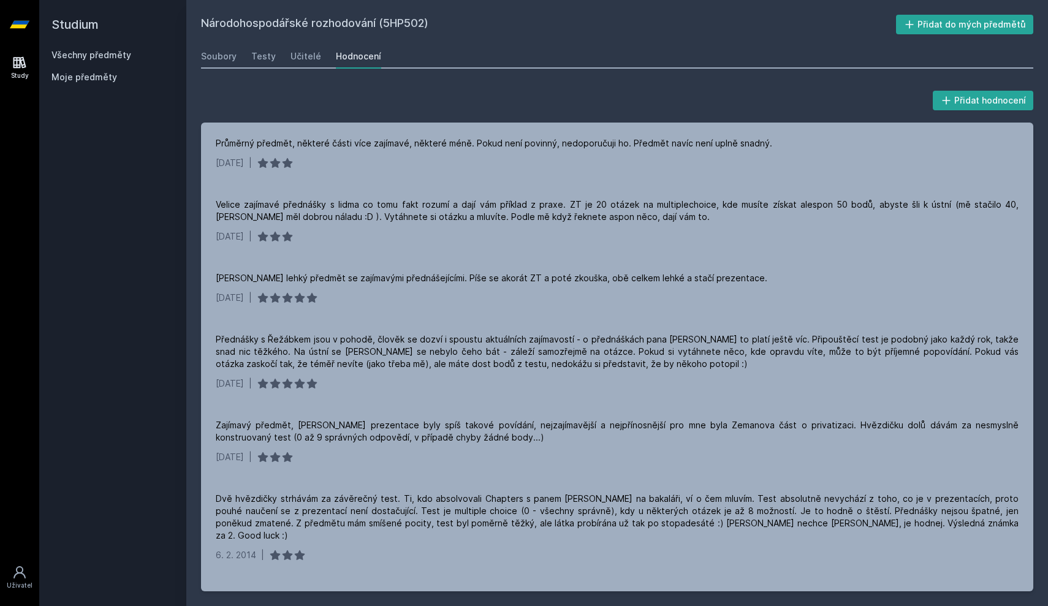 This screenshot has width=1048, height=606. I want to click on a: Hodnocení, so click(359, 56).